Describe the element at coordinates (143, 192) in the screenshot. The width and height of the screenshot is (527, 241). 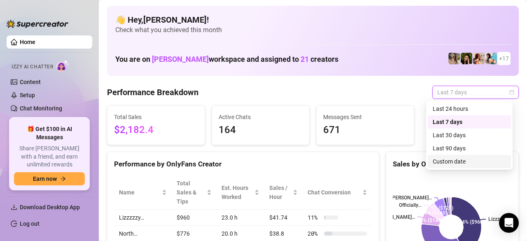
I see `th: Name` at that location.